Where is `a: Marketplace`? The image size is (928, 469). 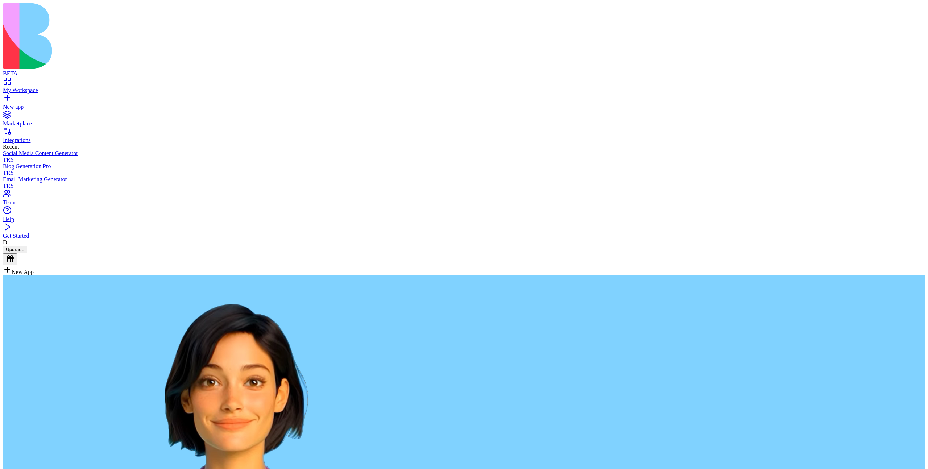 a: Marketplace is located at coordinates (464, 120).